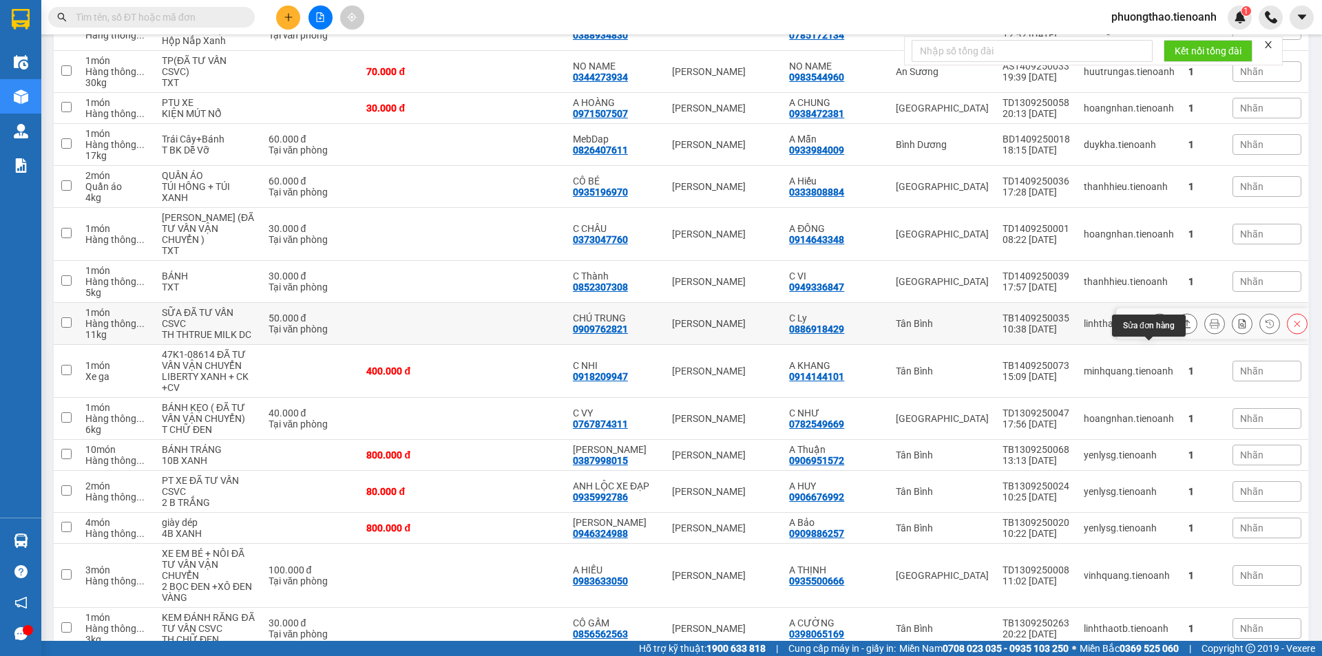  Describe the element at coordinates (600, 240) in the screenshot. I see `div: 0373047760` at that location.